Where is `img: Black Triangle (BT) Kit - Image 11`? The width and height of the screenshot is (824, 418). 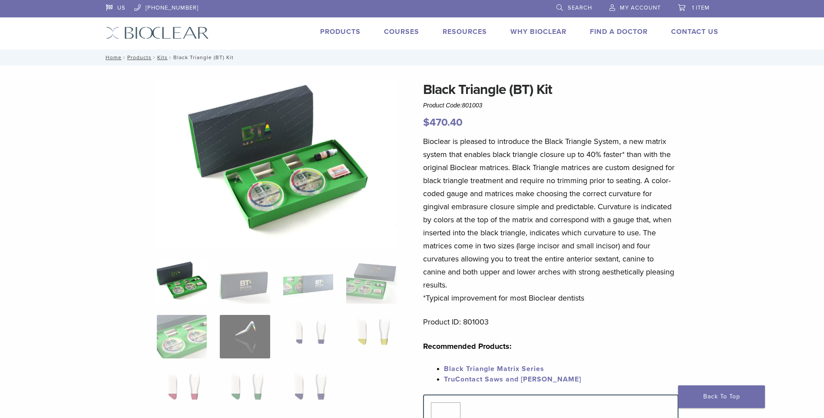 img: Black Triangle (BT) Kit - Image 11 is located at coordinates (308, 391).